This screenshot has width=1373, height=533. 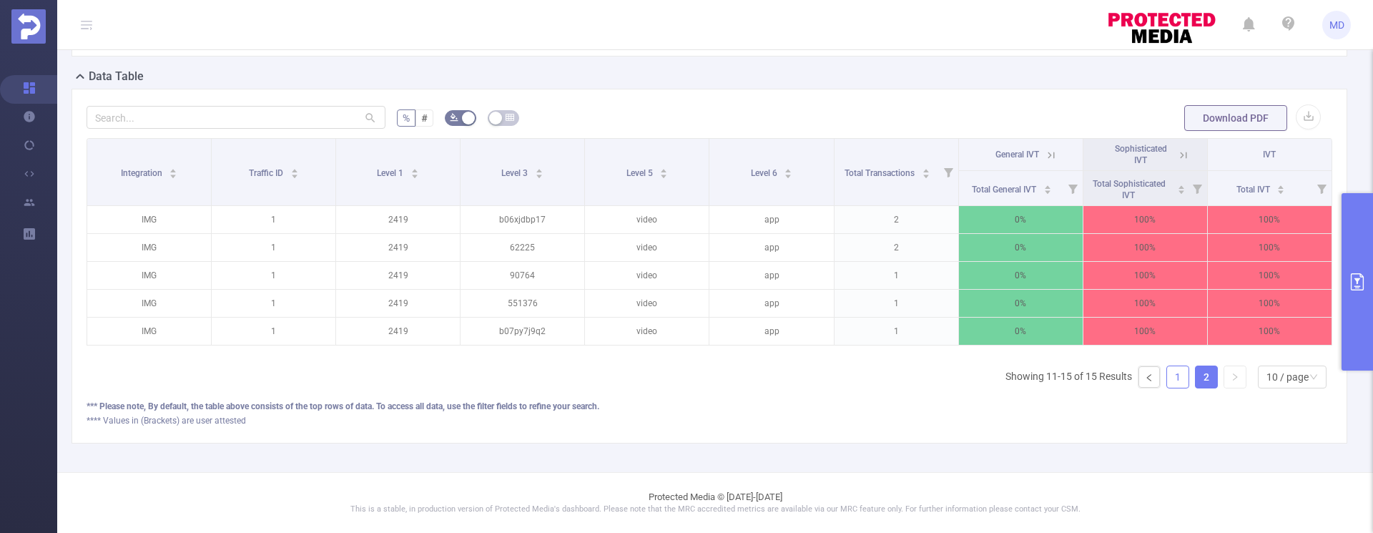 I want to click on span: Level 3, so click(x=516, y=173).